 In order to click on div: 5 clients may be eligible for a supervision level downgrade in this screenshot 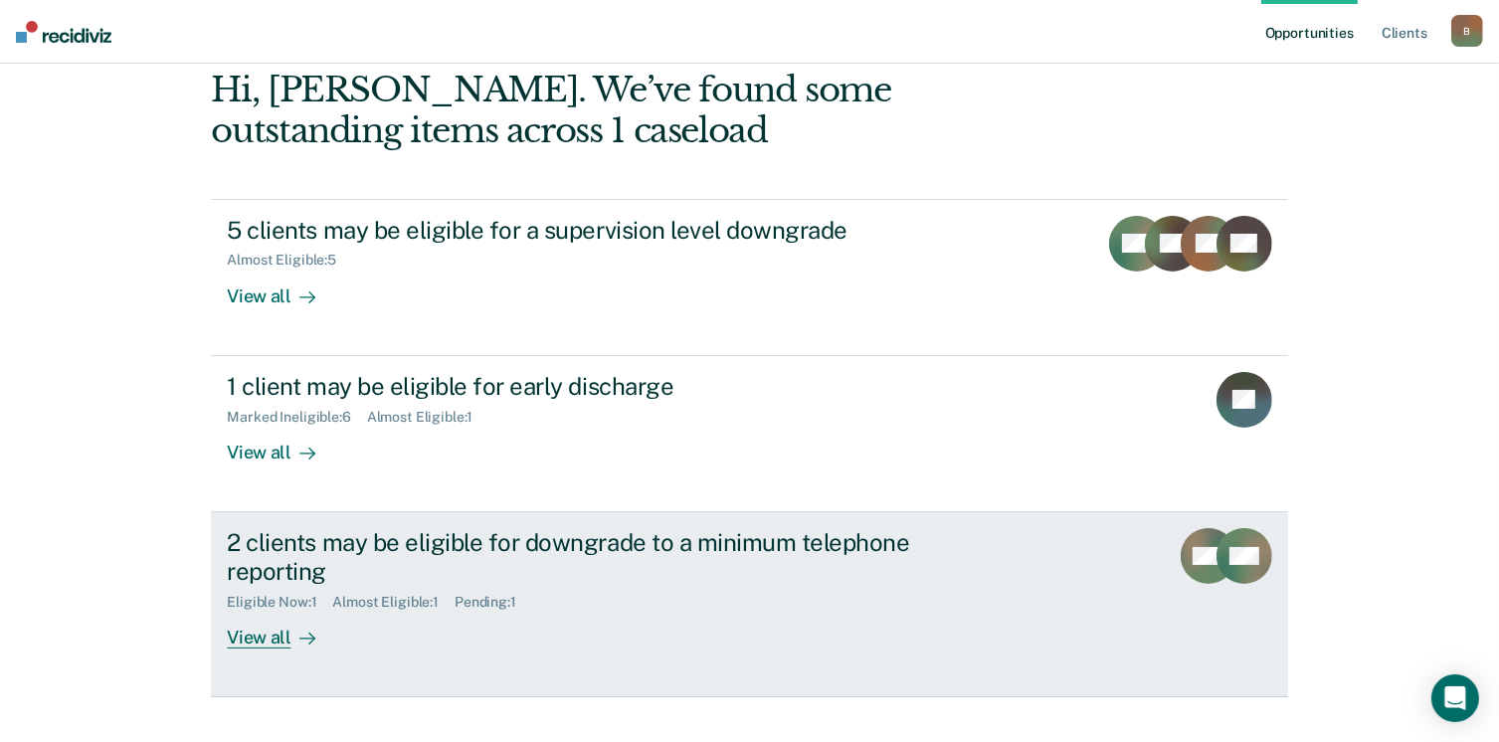, I will do `click(576, 230)`.